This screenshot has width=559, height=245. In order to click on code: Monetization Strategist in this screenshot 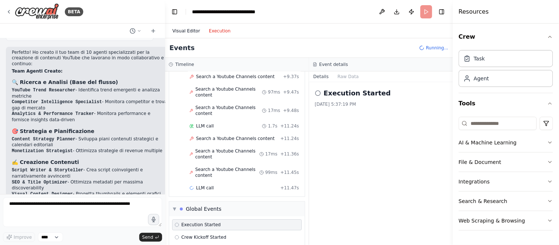, I will do `click(42, 151)`.